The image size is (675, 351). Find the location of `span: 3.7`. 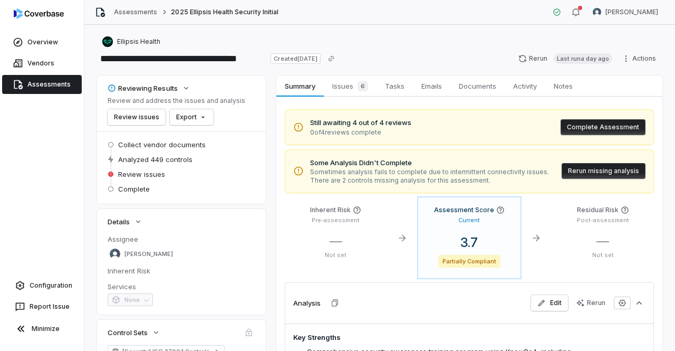

span: 3.7 is located at coordinates (469, 242).